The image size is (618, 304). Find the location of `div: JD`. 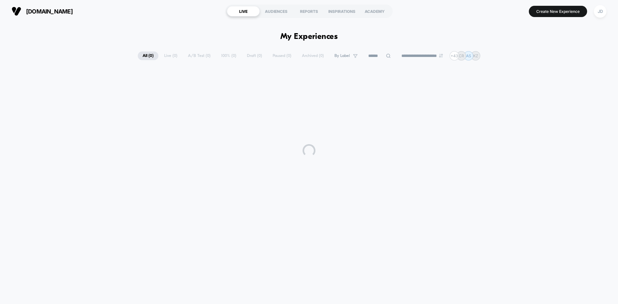

div: JD is located at coordinates (600, 11).